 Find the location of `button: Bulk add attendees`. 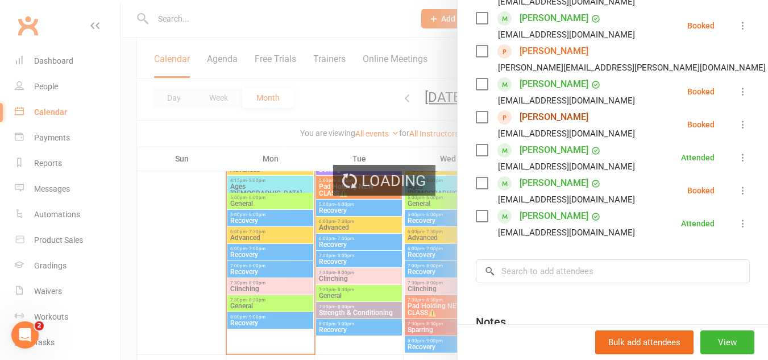

button: Bulk add attendees is located at coordinates (644, 342).